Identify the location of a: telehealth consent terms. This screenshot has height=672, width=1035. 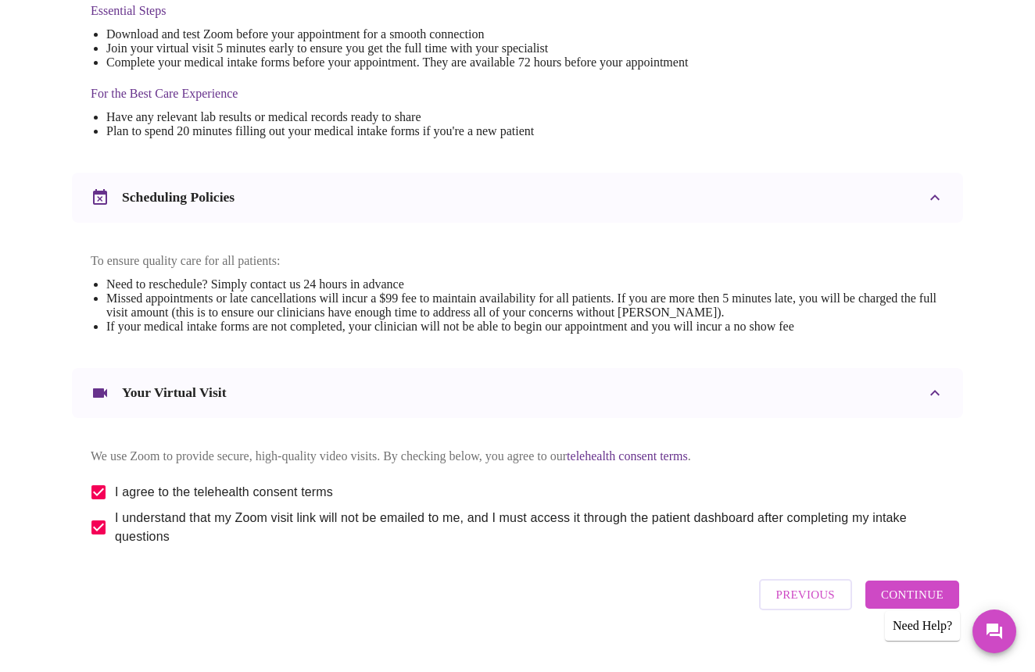
(627, 456).